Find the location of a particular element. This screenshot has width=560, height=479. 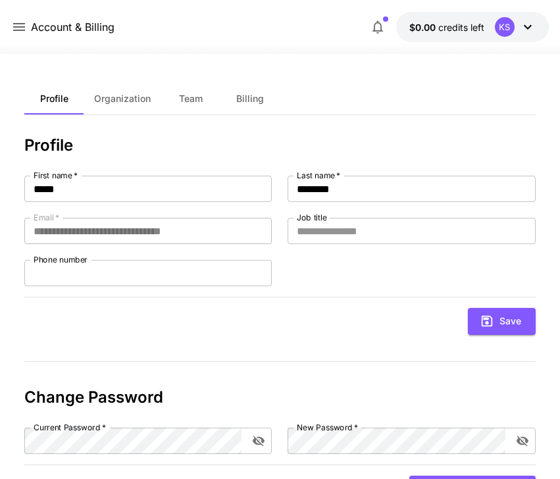

a: Account & Billing is located at coordinates (72, 27).